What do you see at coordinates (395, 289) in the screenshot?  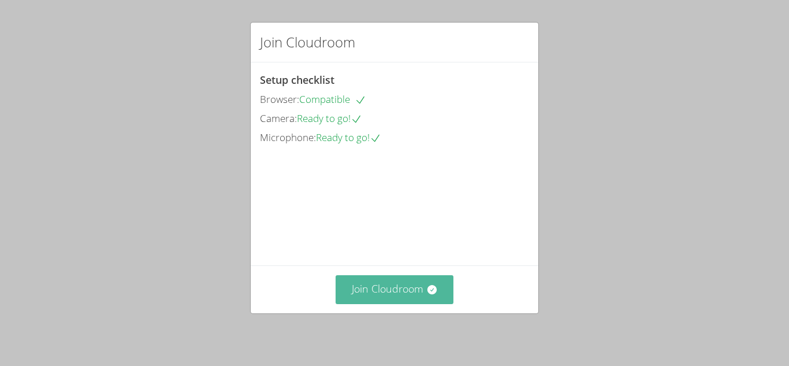 I see `button: Join Cloudroom` at bounding box center [395, 289].